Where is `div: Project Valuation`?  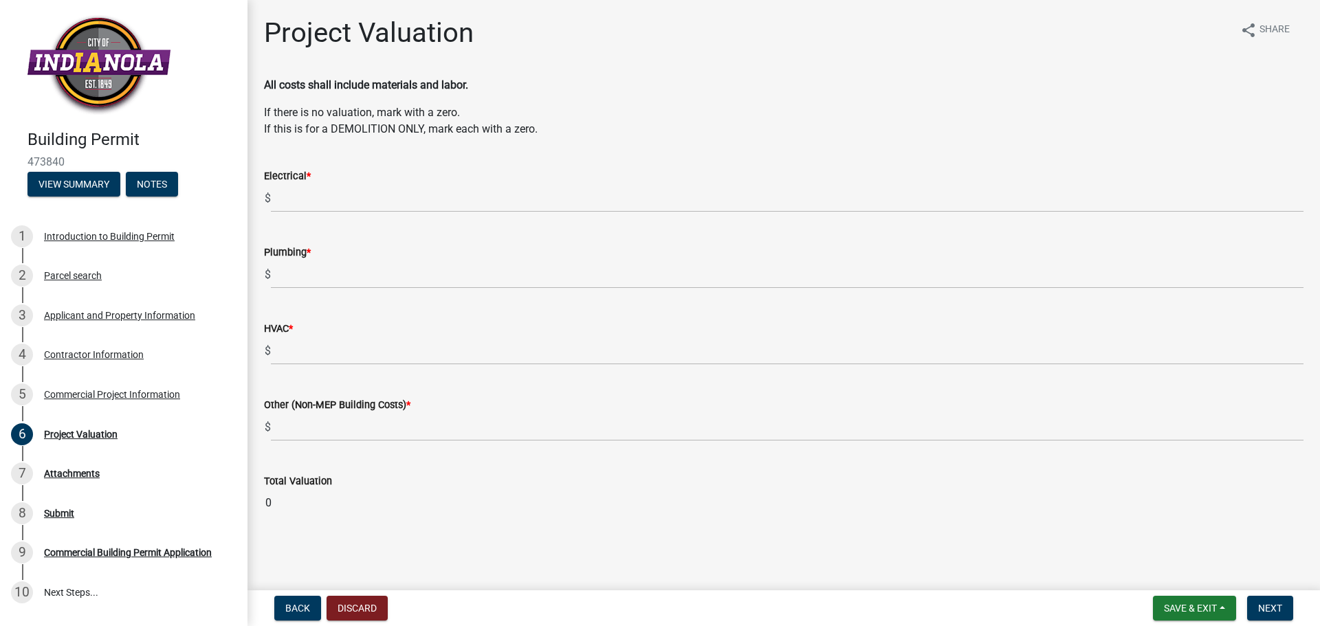
div: Project Valuation is located at coordinates (80, 434).